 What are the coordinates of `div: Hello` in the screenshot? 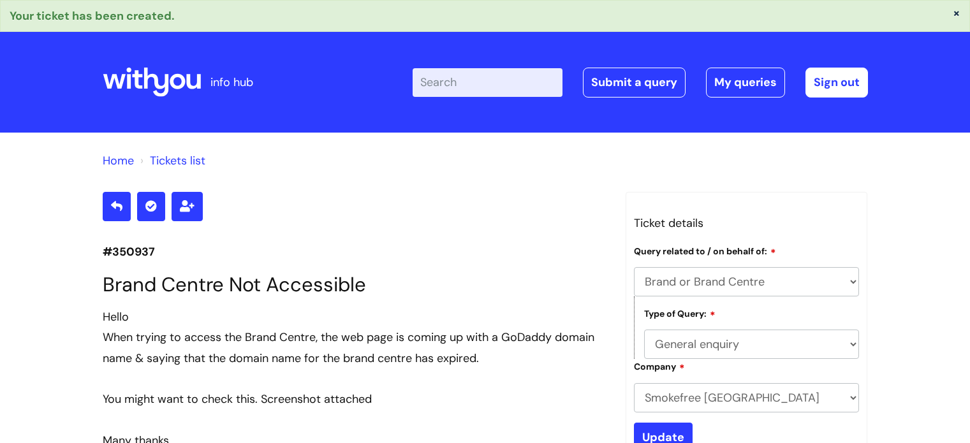 It's located at (355, 317).